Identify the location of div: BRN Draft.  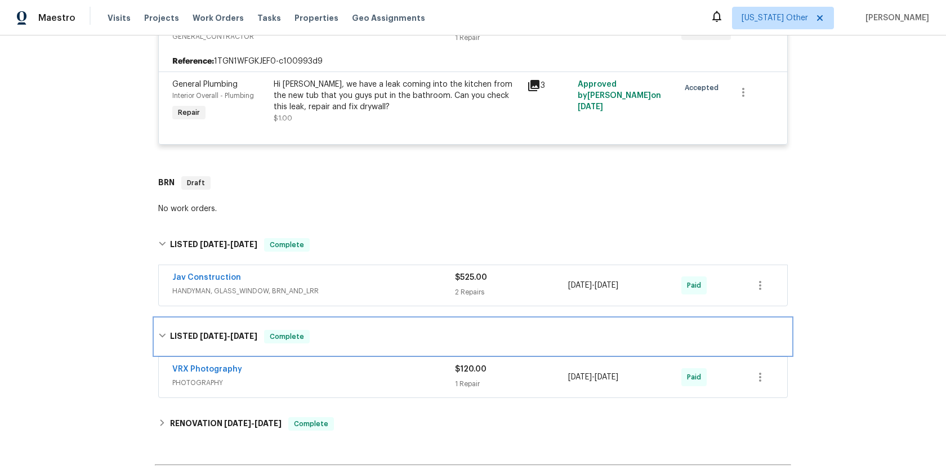
(473, 183).